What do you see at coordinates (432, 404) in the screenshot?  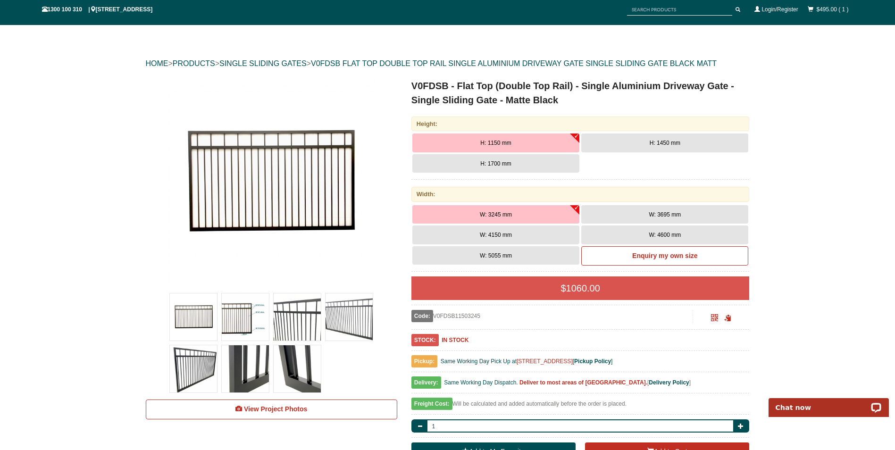 I see `span: Freight Cost:` at bounding box center [432, 404].